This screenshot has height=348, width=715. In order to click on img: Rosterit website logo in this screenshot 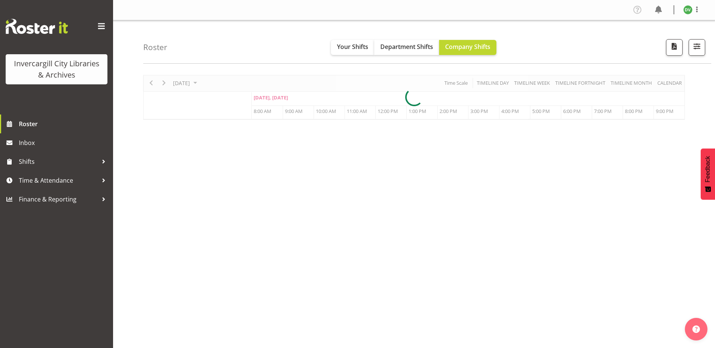, I will do `click(37, 26)`.